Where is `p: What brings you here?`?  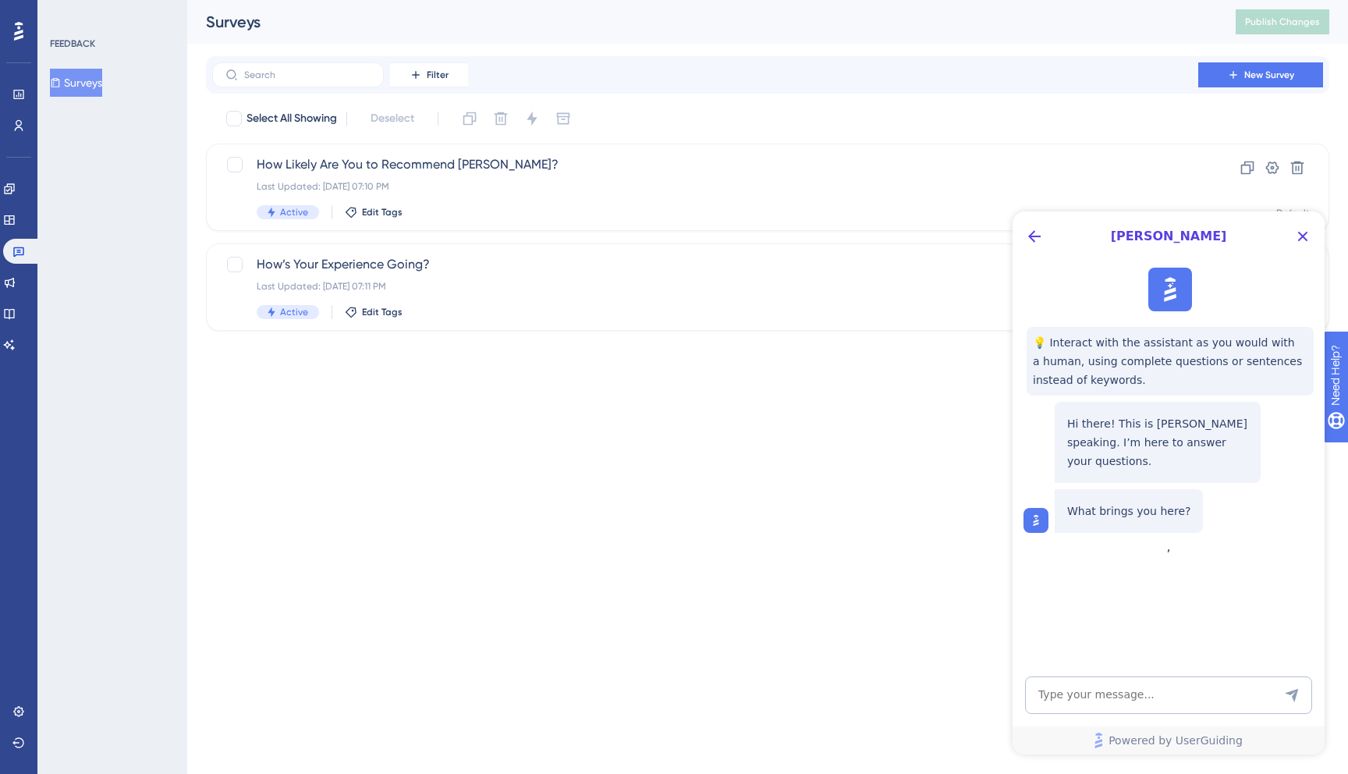
p: What brings you here? is located at coordinates (116, 300).